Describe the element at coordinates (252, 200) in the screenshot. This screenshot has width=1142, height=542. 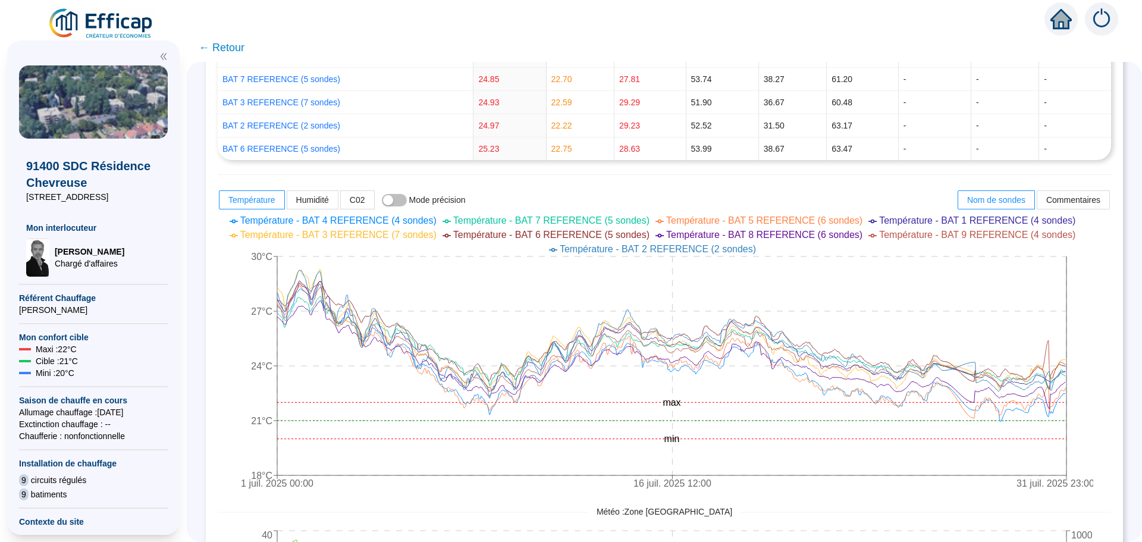
I see `span: Température` at that location.